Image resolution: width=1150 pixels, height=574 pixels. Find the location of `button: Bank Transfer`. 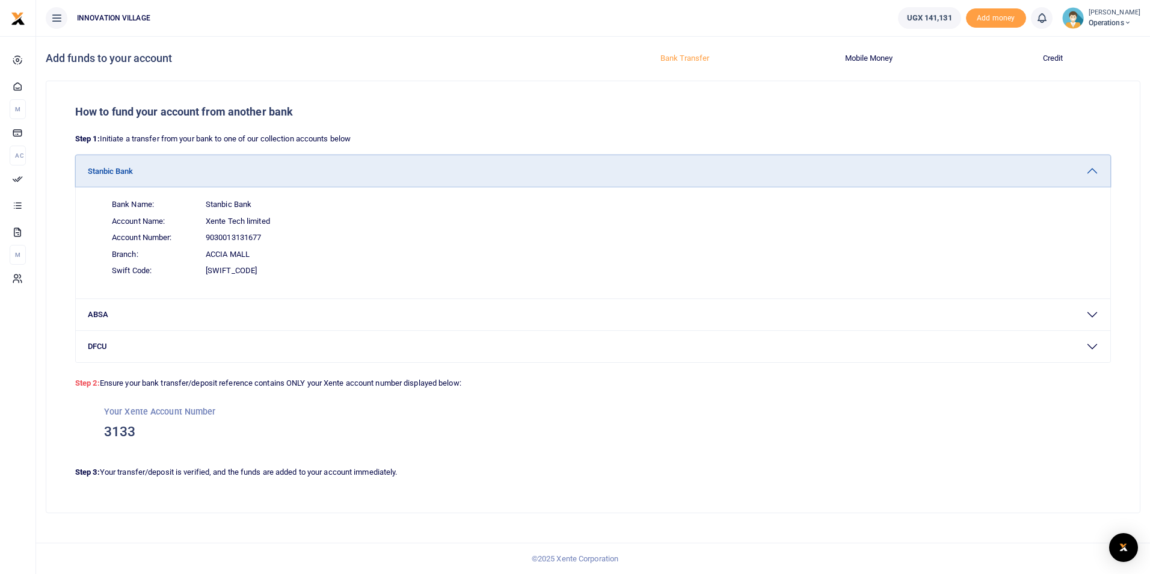

button: Bank Transfer is located at coordinates (685, 58).